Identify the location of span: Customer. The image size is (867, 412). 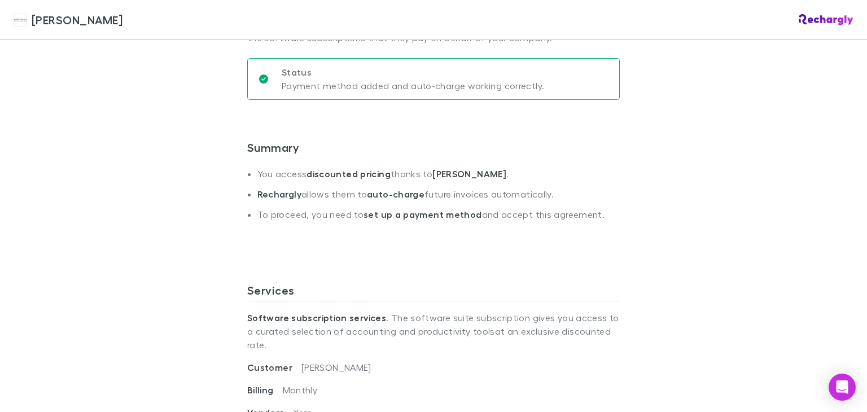
(274, 367).